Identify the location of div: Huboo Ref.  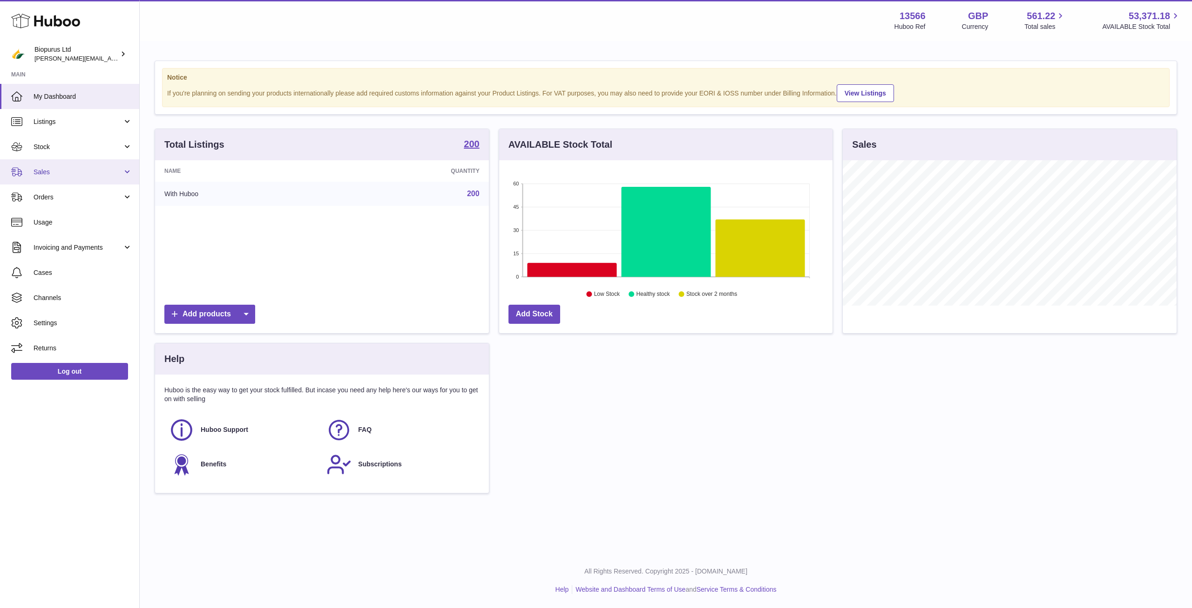
(910, 27).